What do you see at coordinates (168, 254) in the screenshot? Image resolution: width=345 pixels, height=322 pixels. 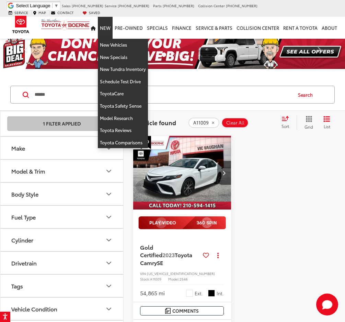 I see `span: 2023` at bounding box center [168, 254].